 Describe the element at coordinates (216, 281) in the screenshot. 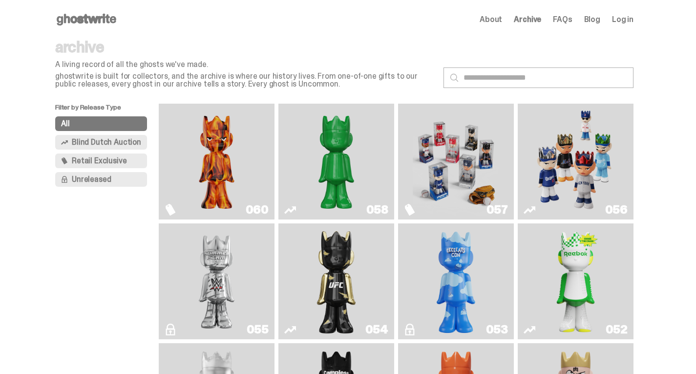

I see `a: I Was There SummerSlam` at that location.